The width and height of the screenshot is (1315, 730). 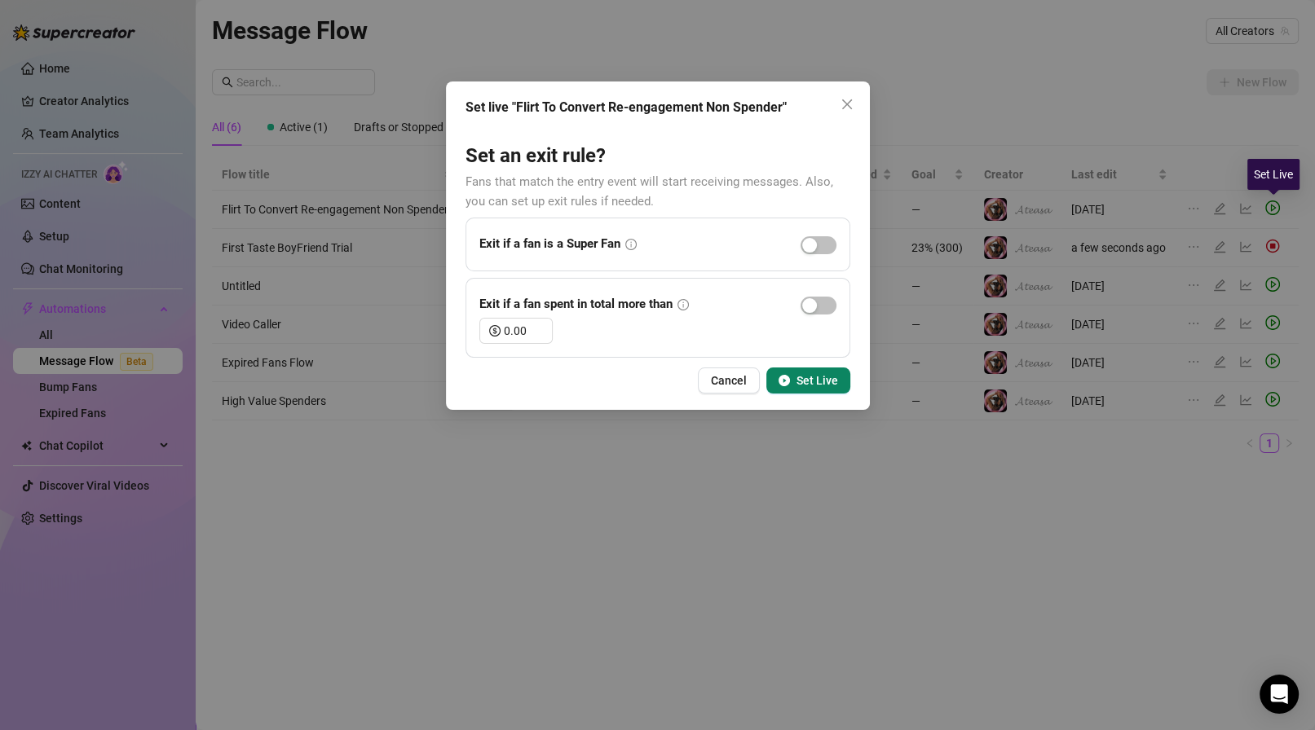 I want to click on div: Set live "Flirt To Convert Re-engagement Non Spender", so click(x=658, y=108).